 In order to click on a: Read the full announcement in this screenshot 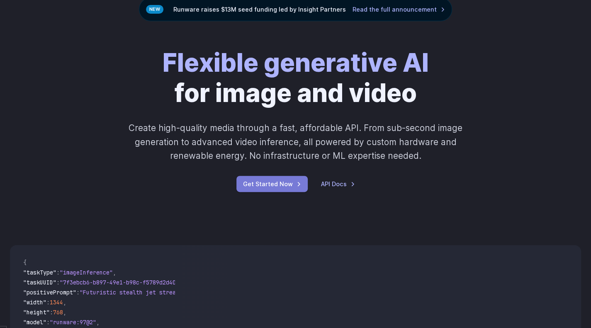, I will do `click(398, 9)`.